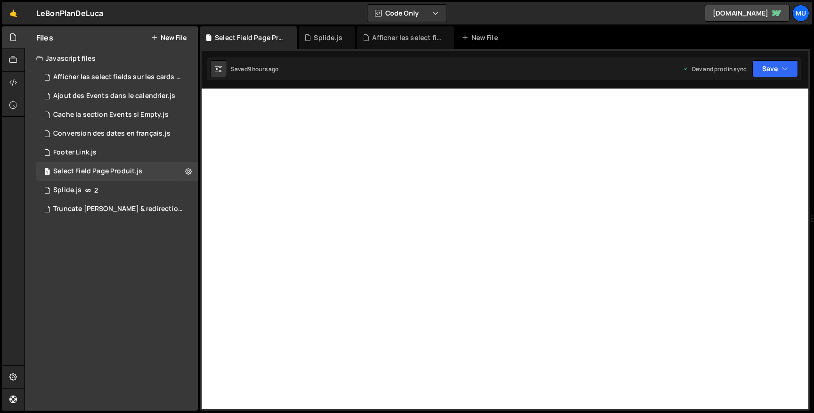 The image size is (814, 413). Describe the element at coordinates (775, 69) in the screenshot. I see `button: Save` at that location.